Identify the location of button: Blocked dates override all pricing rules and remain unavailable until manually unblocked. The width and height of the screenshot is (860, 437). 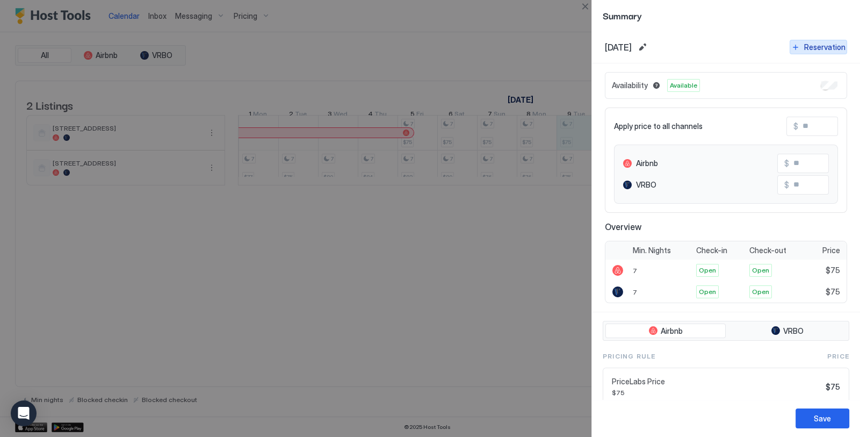
(656, 85).